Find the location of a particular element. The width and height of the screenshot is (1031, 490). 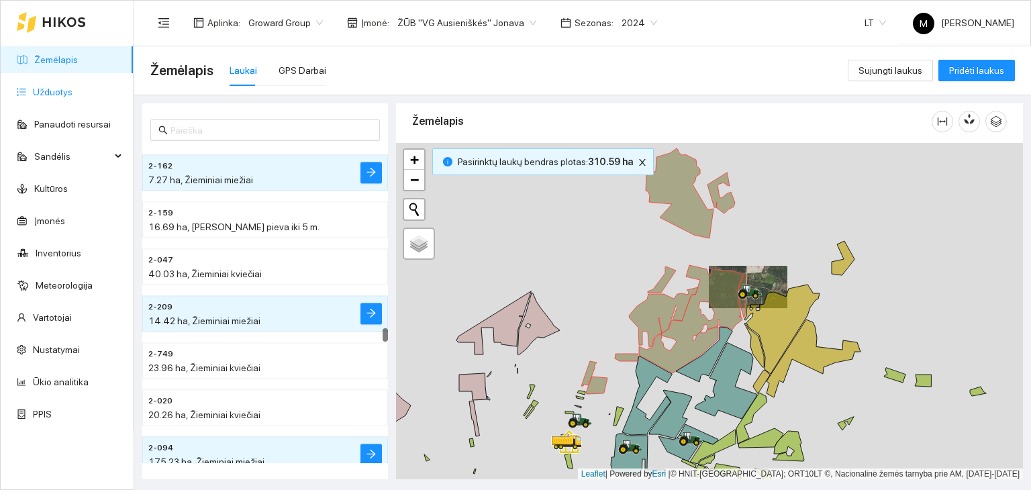

a: Nustatymai is located at coordinates (56, 350).